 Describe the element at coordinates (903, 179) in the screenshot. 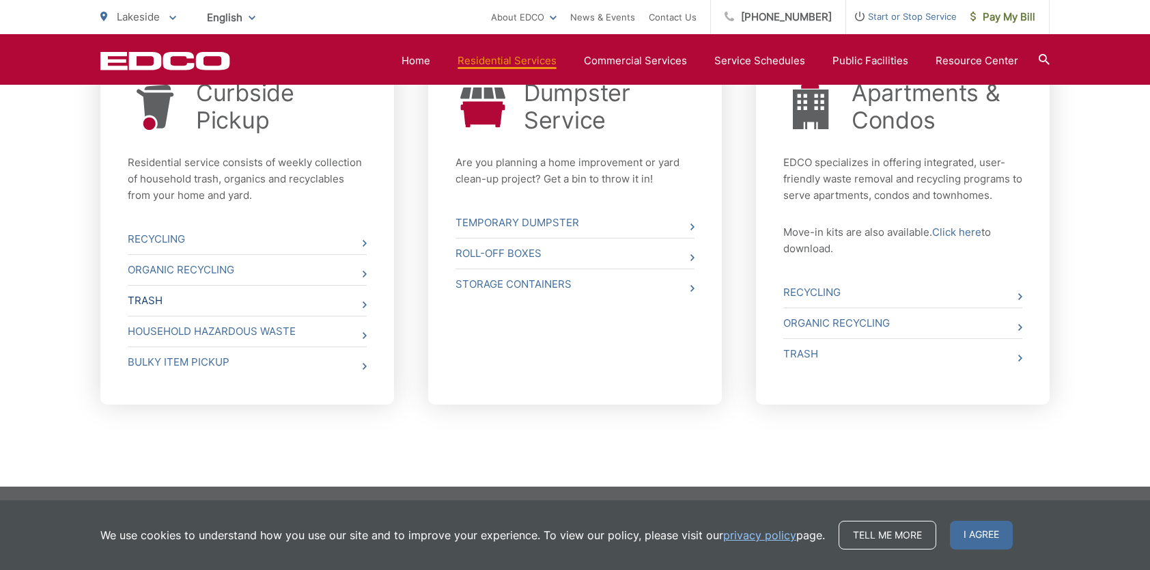

I see `p: EDCO specializes in offering integrated, user-friendly waste removal and recycling programs to se...` at that location.